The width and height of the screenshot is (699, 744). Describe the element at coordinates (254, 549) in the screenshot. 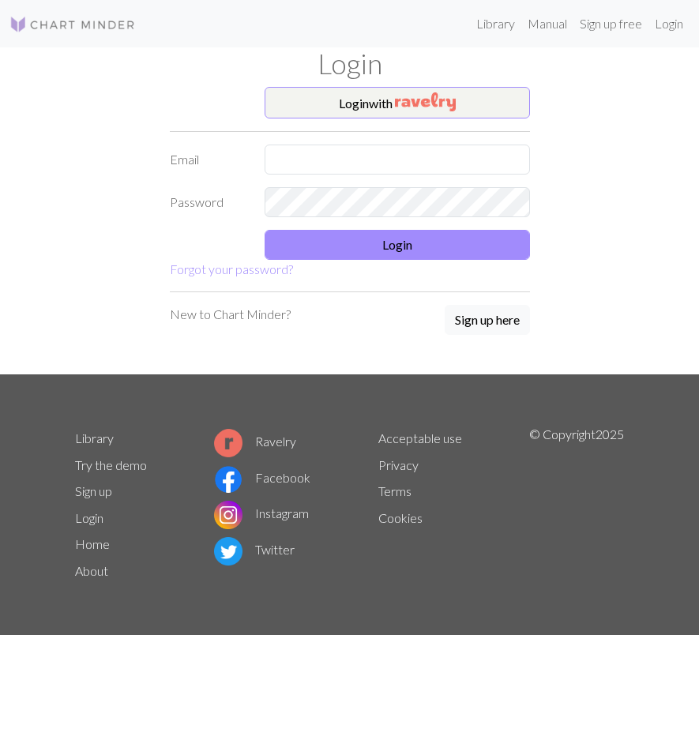

I see `a: Twitter` at that location.